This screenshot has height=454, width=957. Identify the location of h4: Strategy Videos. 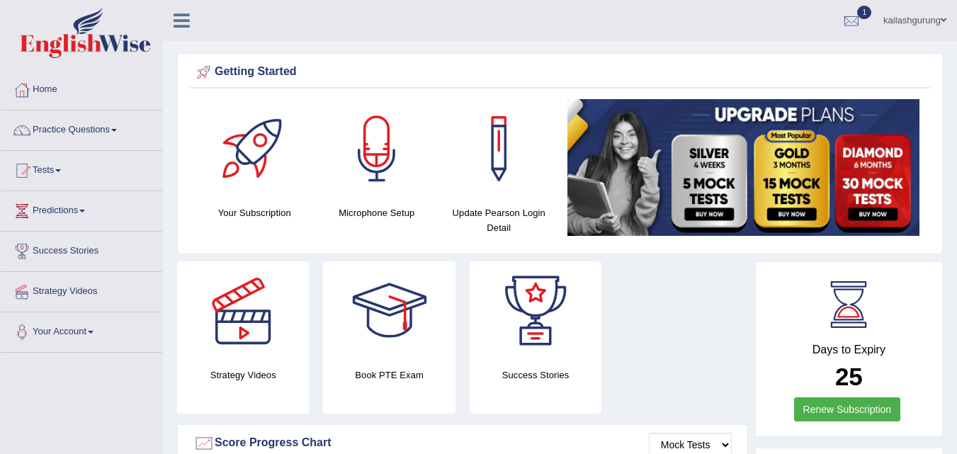
(243, 375).